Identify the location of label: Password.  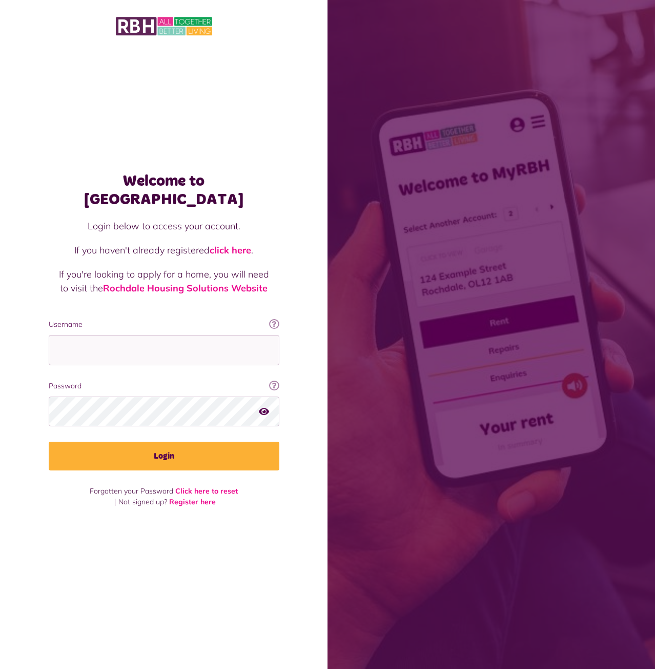
(164, 386).